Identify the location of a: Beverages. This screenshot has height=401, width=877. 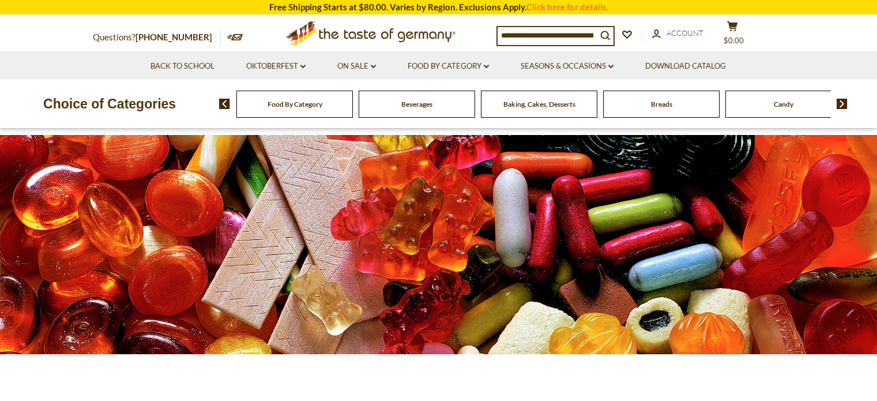
(417, 104).